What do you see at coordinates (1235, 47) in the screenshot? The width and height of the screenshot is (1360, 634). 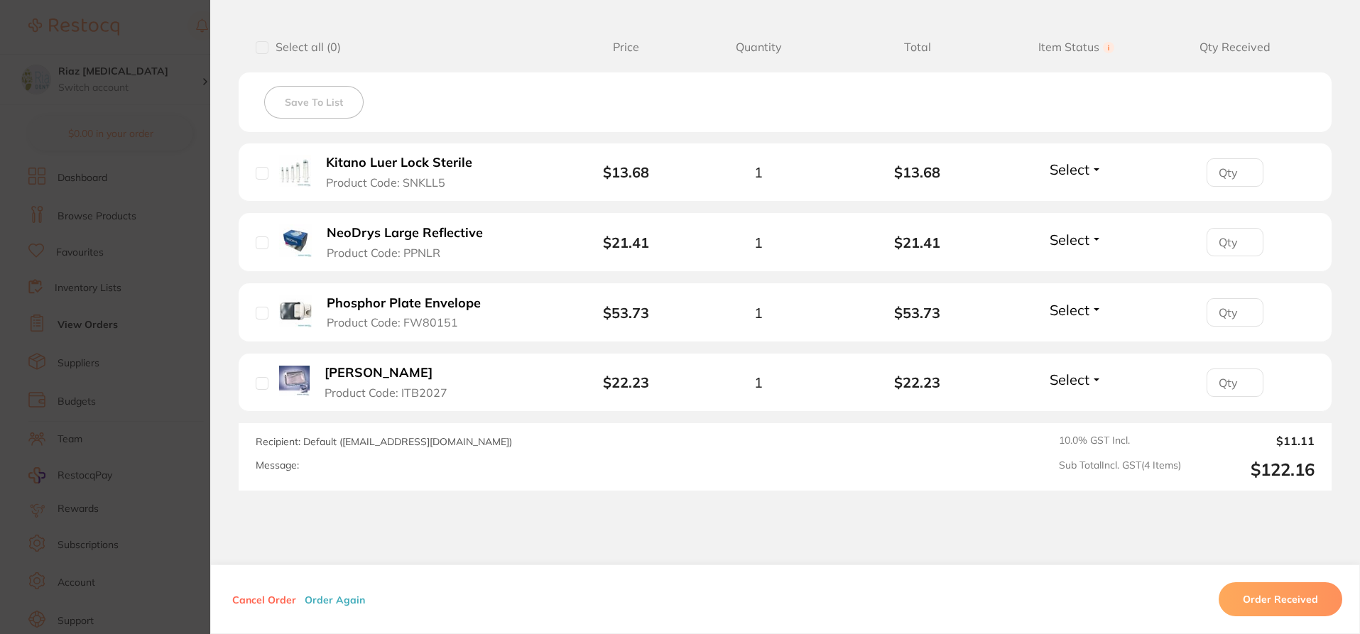 I see `span: Qty Received` at bounding box center [1235, 47].